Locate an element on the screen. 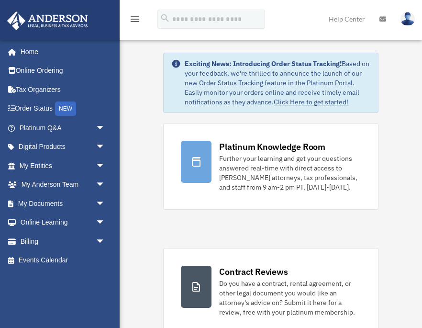 The height and width of the screenshot is (328, 422). a: Tax Organizers is located at coordinates (63, 90).